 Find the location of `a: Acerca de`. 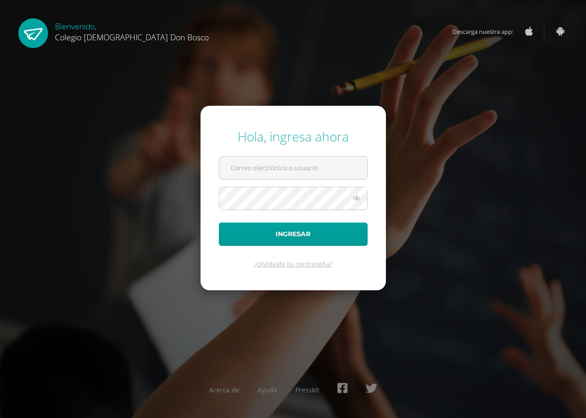

a: Acerca de is located at coordinates (224, 389).